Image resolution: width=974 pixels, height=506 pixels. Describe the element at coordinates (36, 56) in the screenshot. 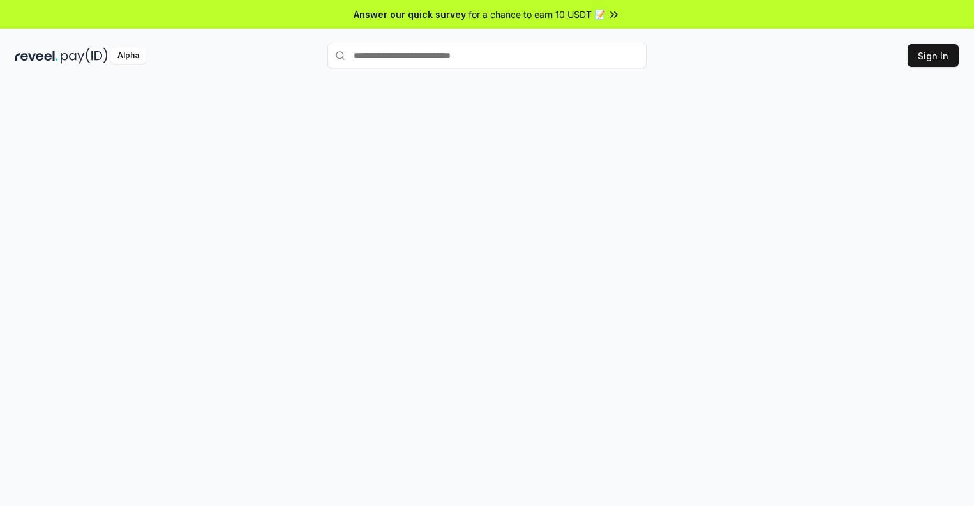

I see `img: reveel_dark` at that location.